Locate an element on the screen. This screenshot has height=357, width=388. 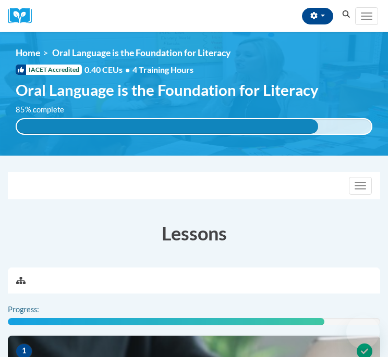
a: Cox Campus is located at coordinates (23, 16).